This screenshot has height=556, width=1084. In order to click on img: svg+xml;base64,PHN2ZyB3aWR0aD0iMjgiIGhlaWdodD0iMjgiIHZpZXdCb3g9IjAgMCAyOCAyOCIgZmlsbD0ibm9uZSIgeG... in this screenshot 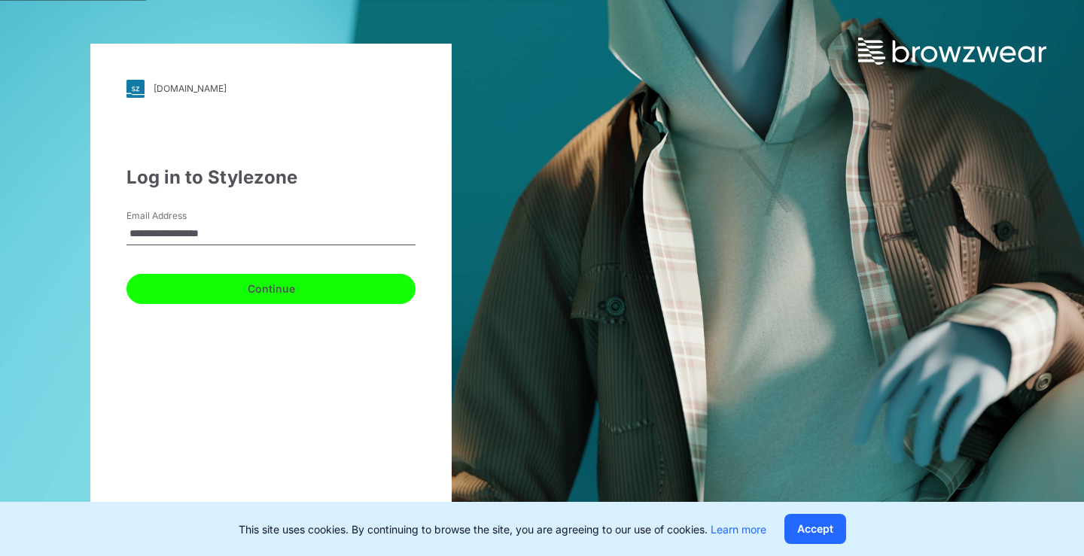, I will do `click(136, 89)`.